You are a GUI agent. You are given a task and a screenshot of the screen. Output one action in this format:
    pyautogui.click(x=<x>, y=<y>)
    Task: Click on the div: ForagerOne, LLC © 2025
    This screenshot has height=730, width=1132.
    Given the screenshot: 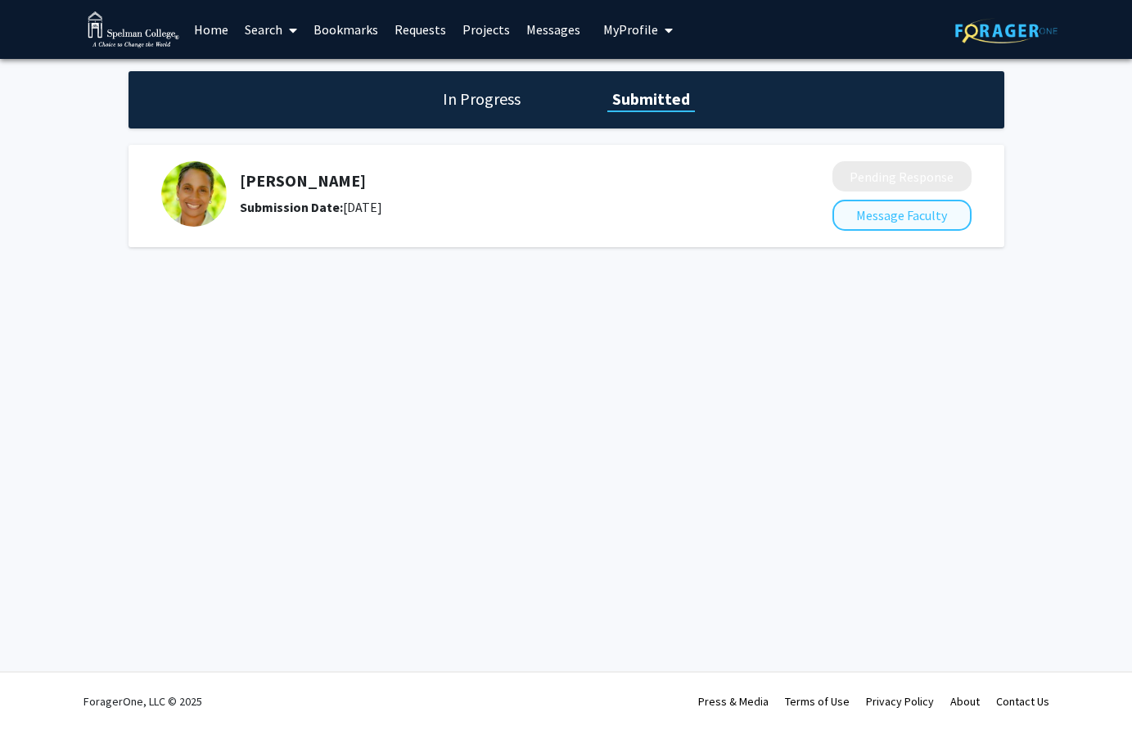 What is the action you would take?
    pyautogui.click(x=142, y=702)
    